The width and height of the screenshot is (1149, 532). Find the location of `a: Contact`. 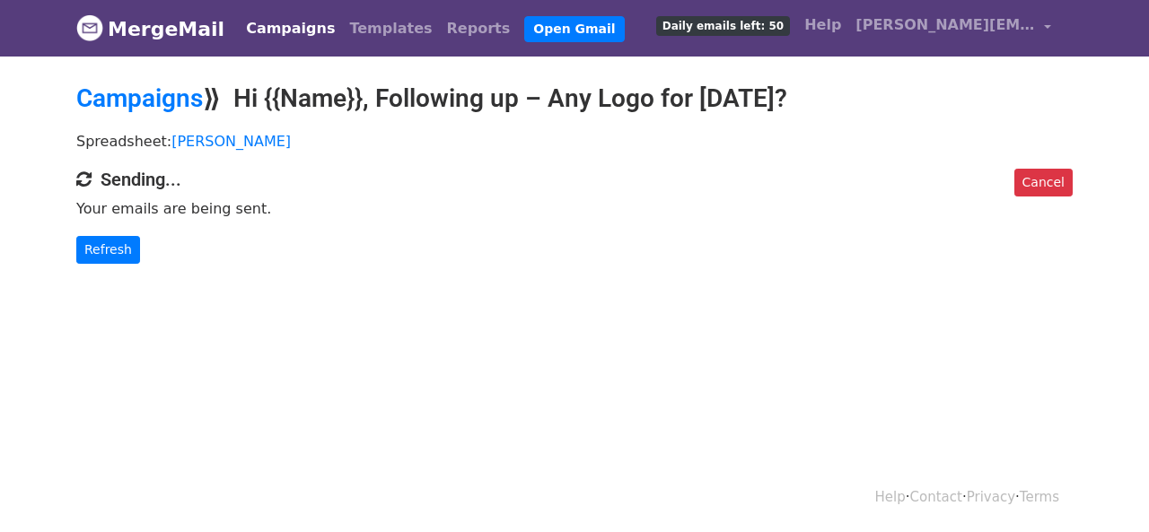

a: Contact is located at coordinates (936, 497).